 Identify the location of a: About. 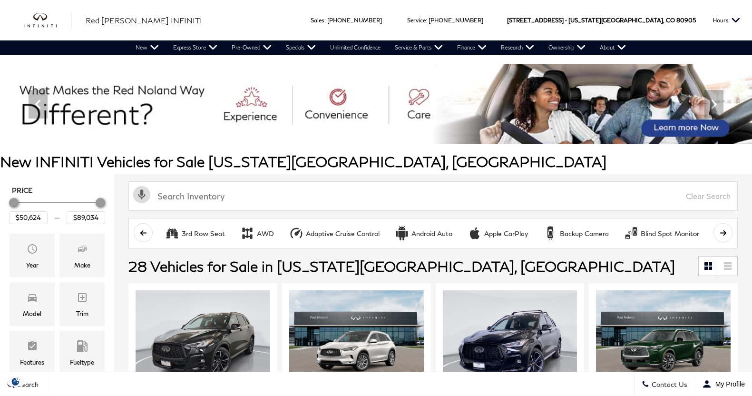
(613, 48).